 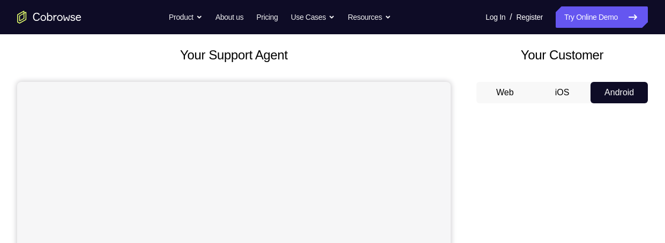 What do you see at coordinates (185, 17) in the screenshot?
I see `button: Product` at bounding box center [185, 17].